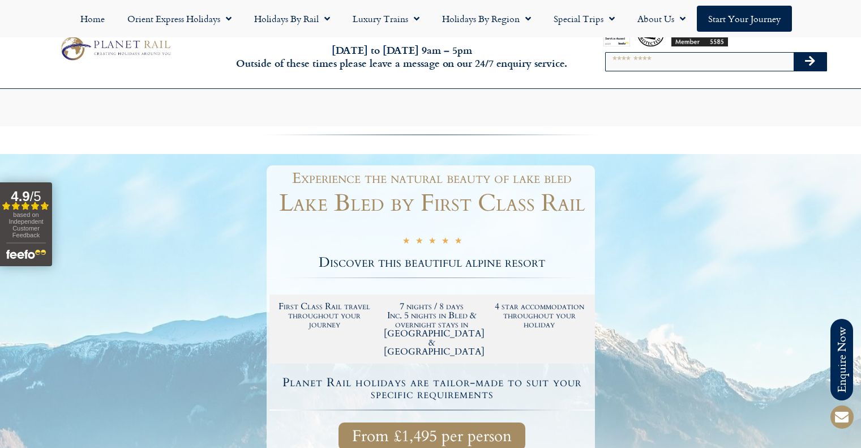 The height and width of the screenshot is (448, 861). I want to click on img: Planet Rail Train Holidays Logo, so click(115, 48).